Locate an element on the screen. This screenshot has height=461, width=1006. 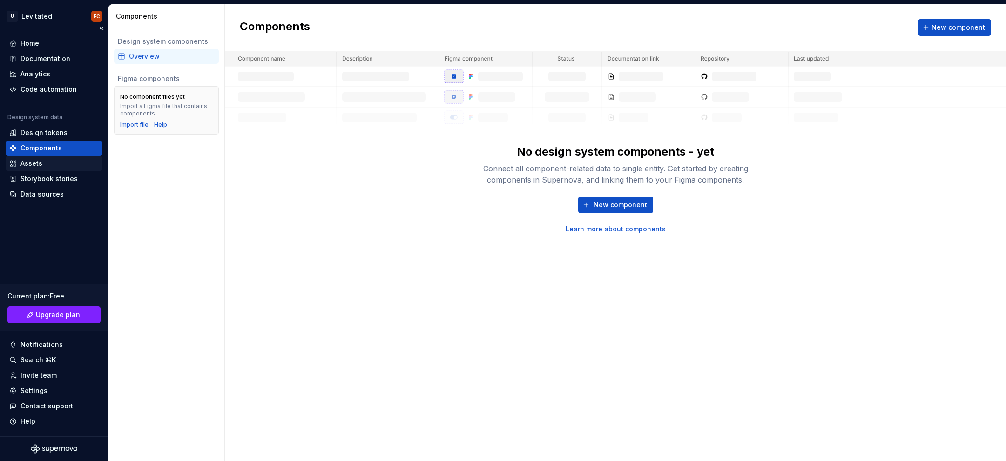
a: Documentation is located at coordinates (54, 59).